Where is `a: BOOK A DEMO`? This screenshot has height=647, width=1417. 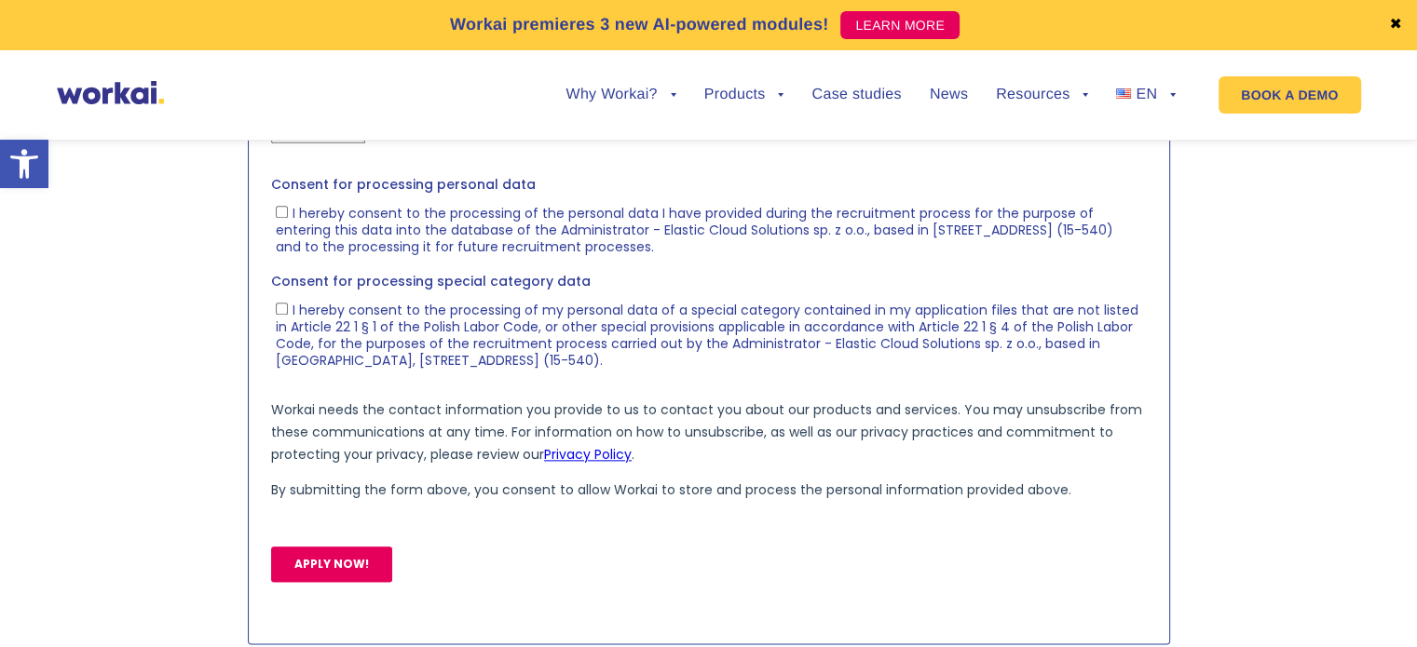 a: BOOK A DEMO is located at coordinates (1289, 95).